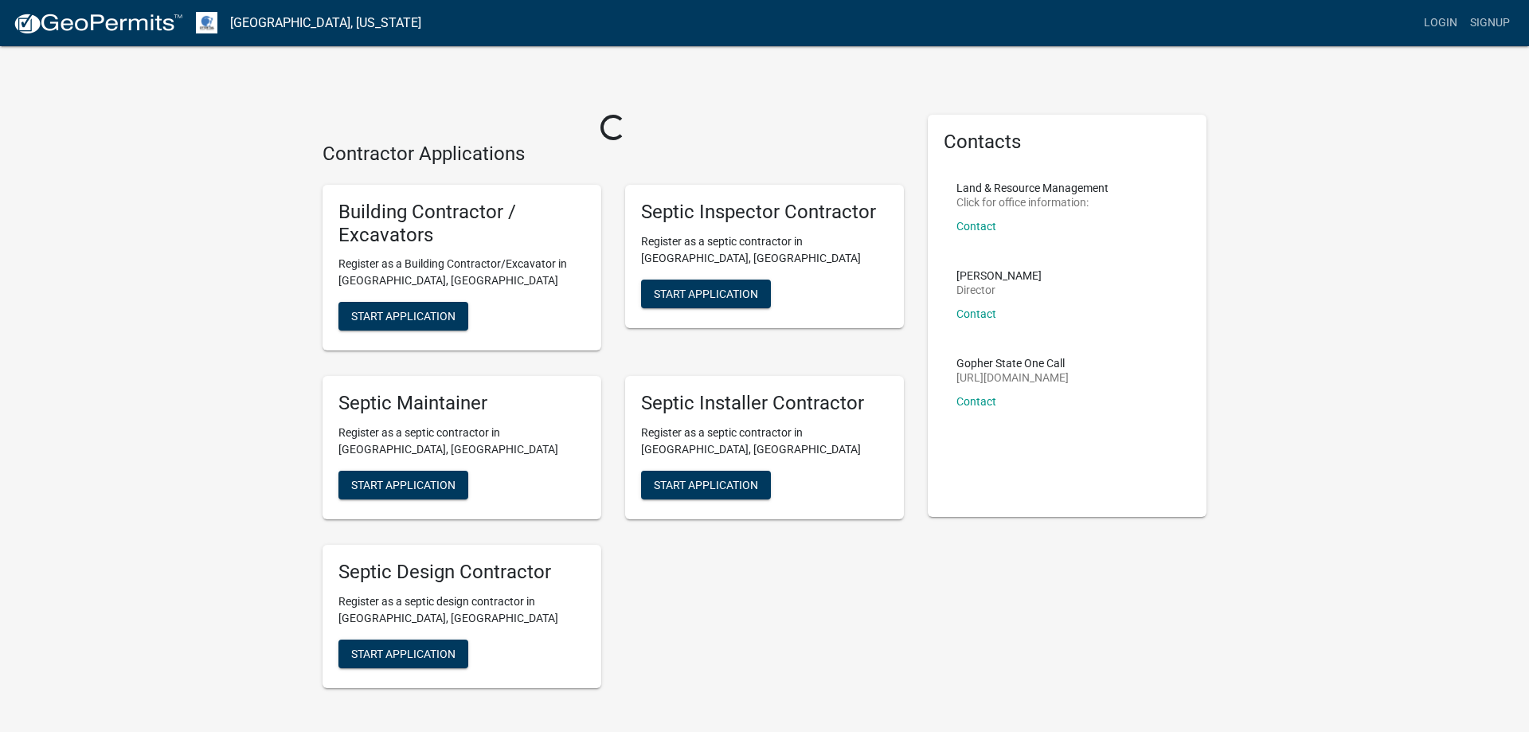 The width and height of the screenshot is (1529, 732). Describe the element at coordinates (1012, 363) in the screenshot. I see `p: Gopher State One Call` at that location.